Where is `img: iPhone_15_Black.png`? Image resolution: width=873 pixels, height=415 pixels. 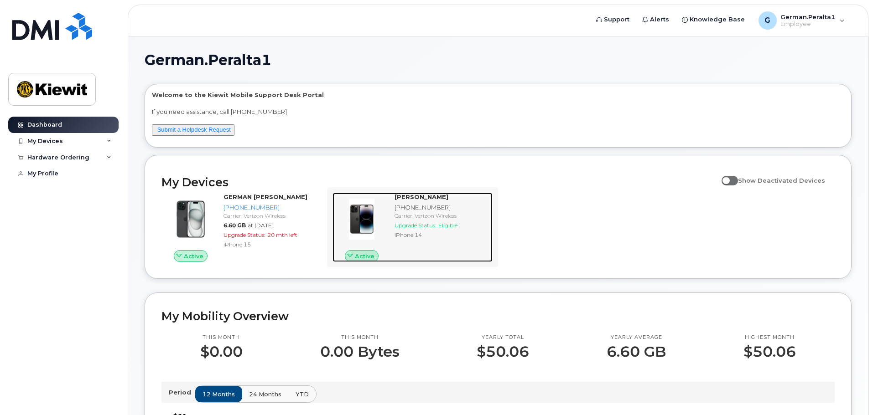 img: iPhone_15_Black.png is located at coordinates (191, 219).